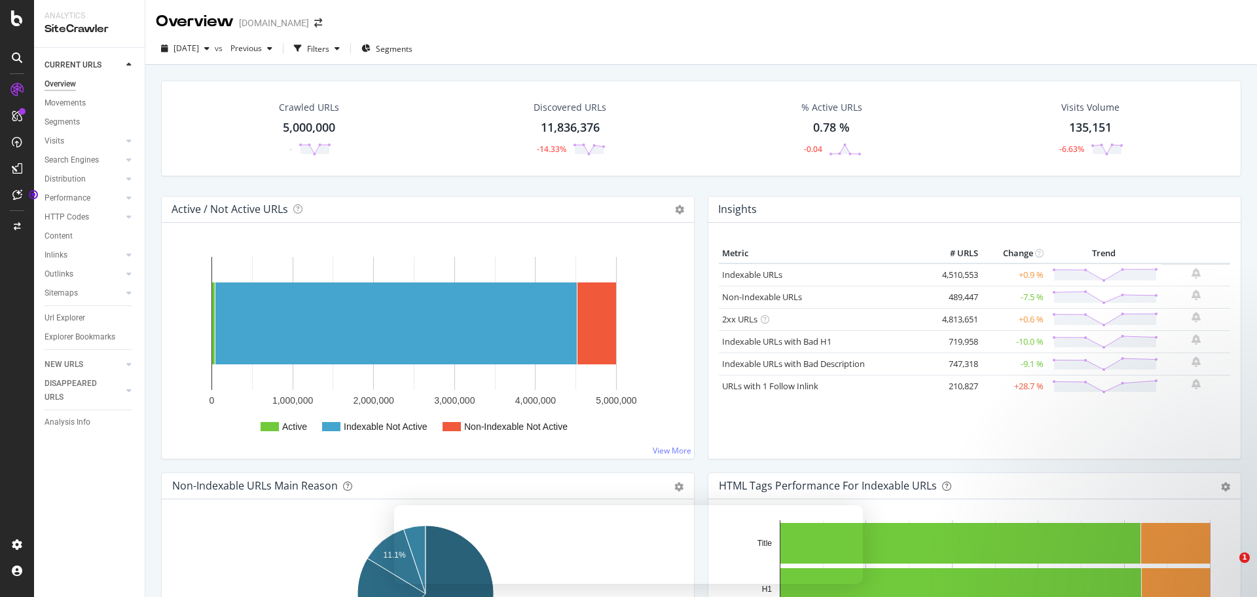 Image resolution: width=1257 pixels, height=597 pixels. I want to click on div: Crawled URLs, so click(309, 107).